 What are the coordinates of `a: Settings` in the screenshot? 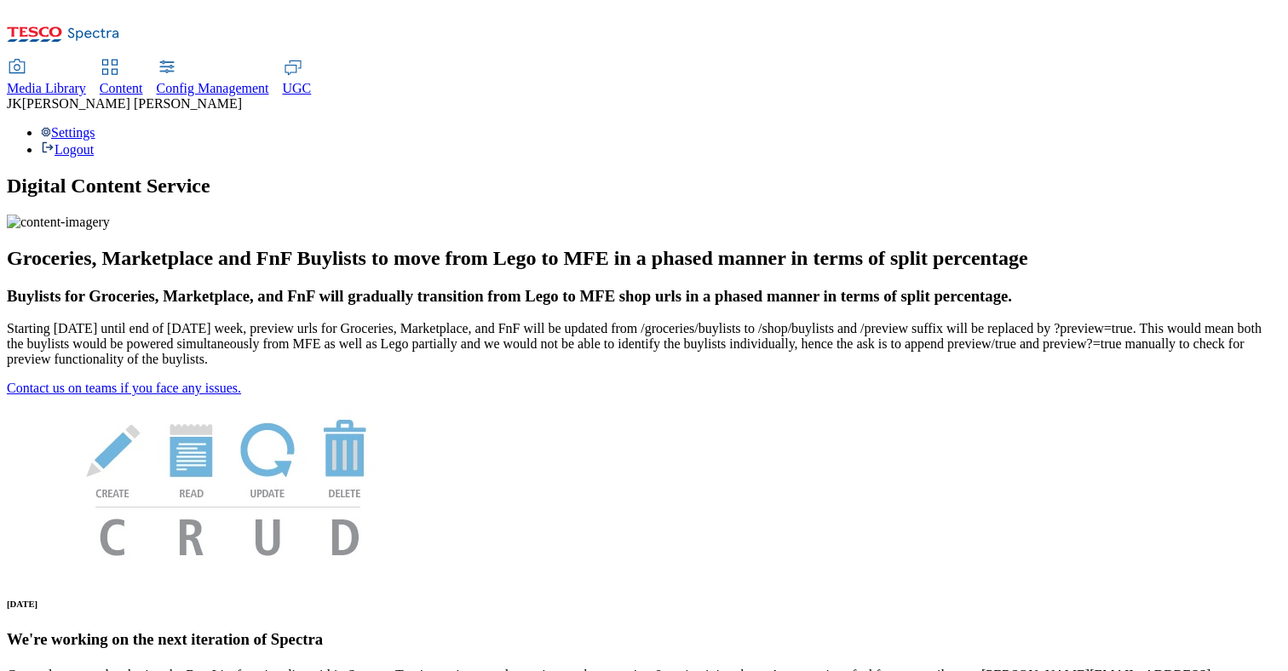 It's located at (68, 132).